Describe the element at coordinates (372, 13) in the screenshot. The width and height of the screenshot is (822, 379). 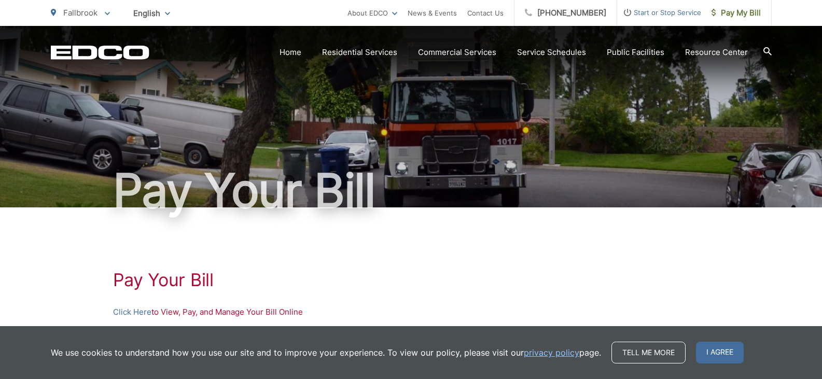
I see `a: About EDCO` at that location.